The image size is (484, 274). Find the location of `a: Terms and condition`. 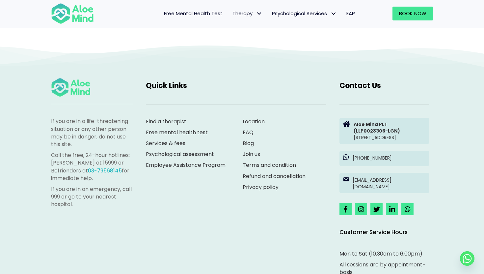

a: Terms and condition is located at coordinates (269, 165).